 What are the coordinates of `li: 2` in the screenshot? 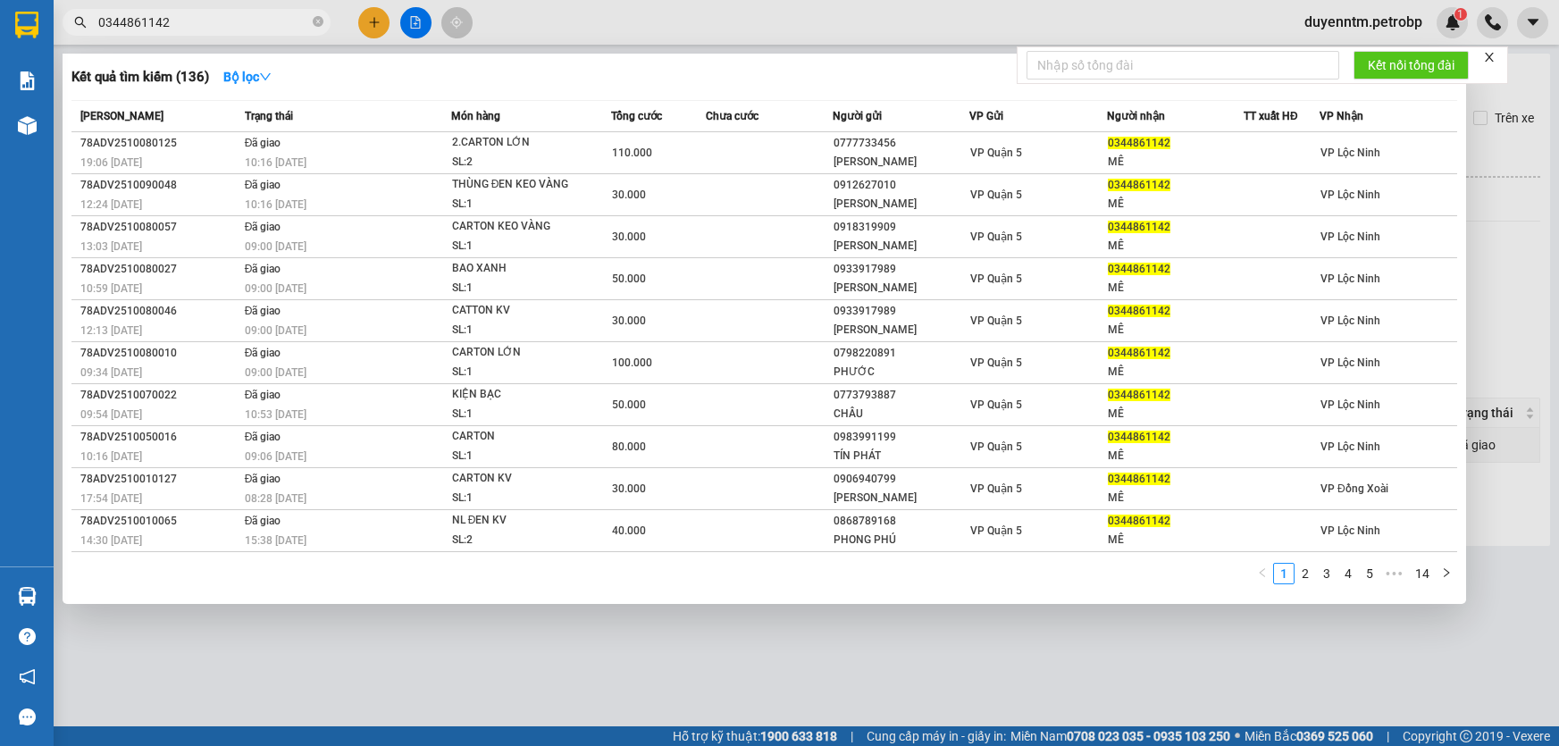 It's located at (1306, 574).